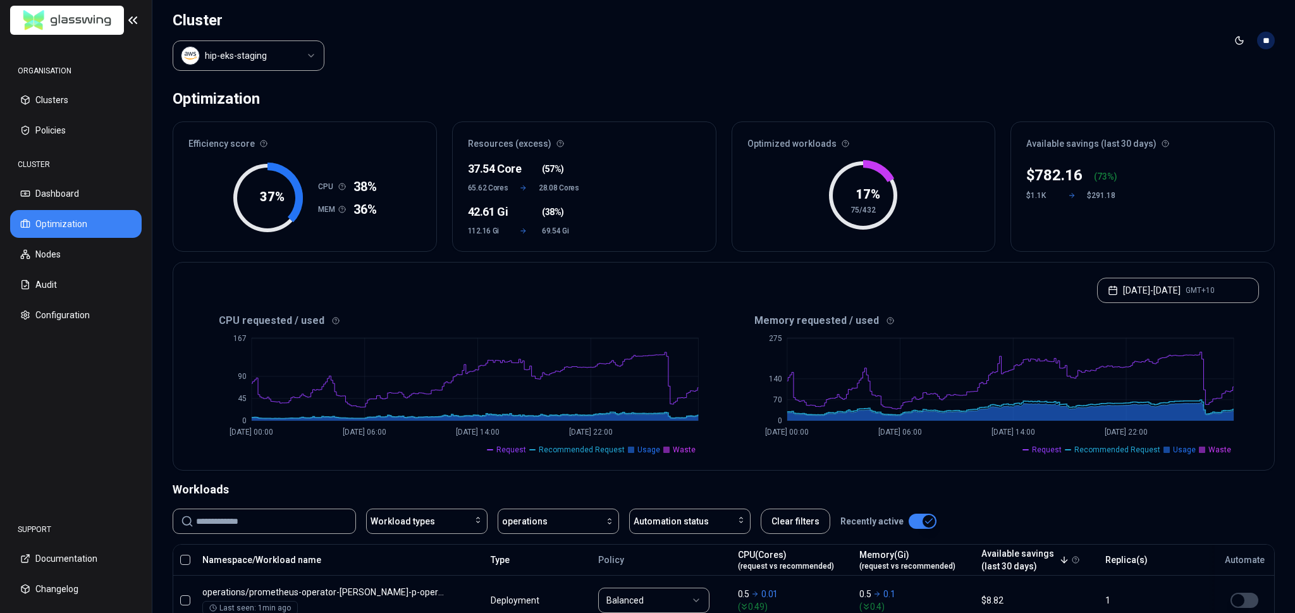 This screenshot has height=613, width=1295. I want to click on button: Workload types, so click(427, 521).